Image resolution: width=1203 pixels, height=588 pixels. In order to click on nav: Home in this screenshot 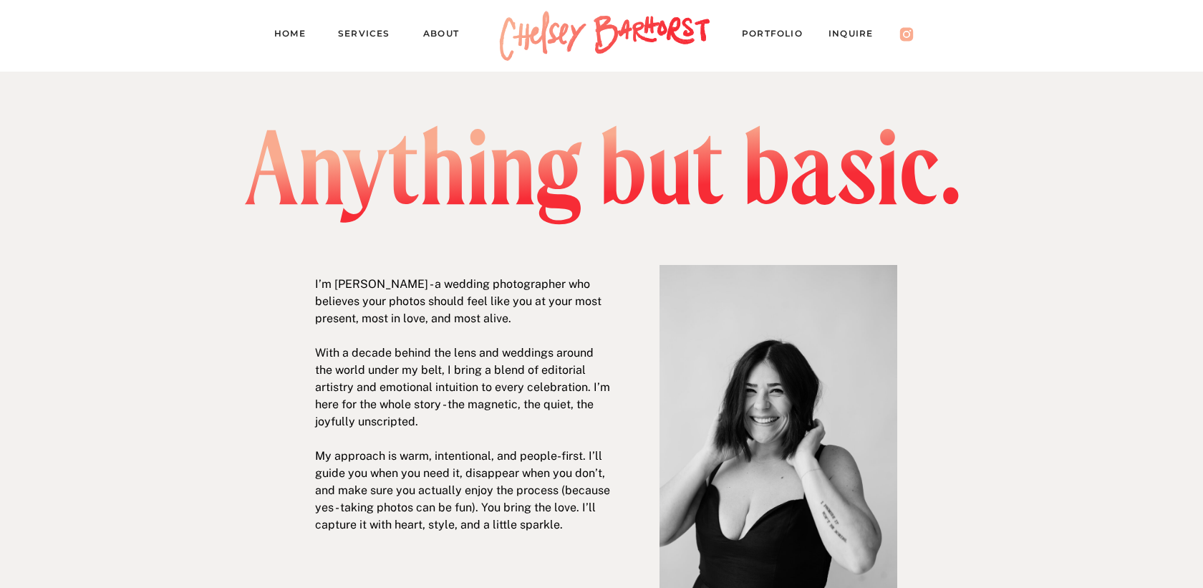, I will do `click(296, 36)`.